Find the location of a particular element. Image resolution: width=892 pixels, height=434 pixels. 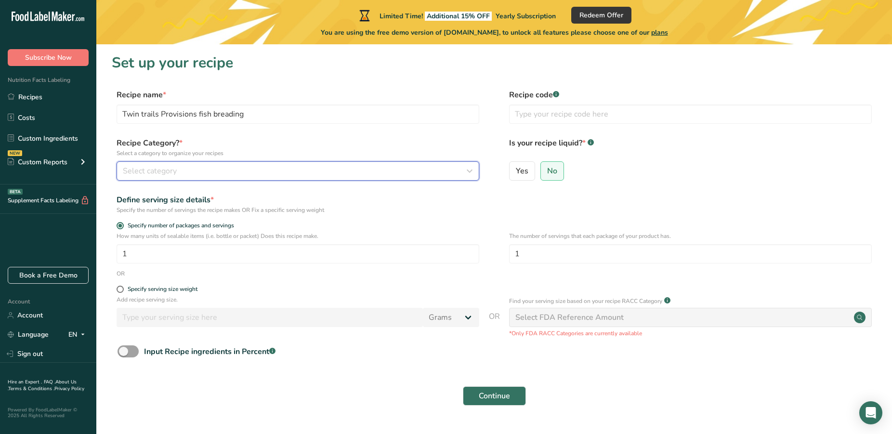

a: Book a Free Demo is located at coordinates (48, 275).